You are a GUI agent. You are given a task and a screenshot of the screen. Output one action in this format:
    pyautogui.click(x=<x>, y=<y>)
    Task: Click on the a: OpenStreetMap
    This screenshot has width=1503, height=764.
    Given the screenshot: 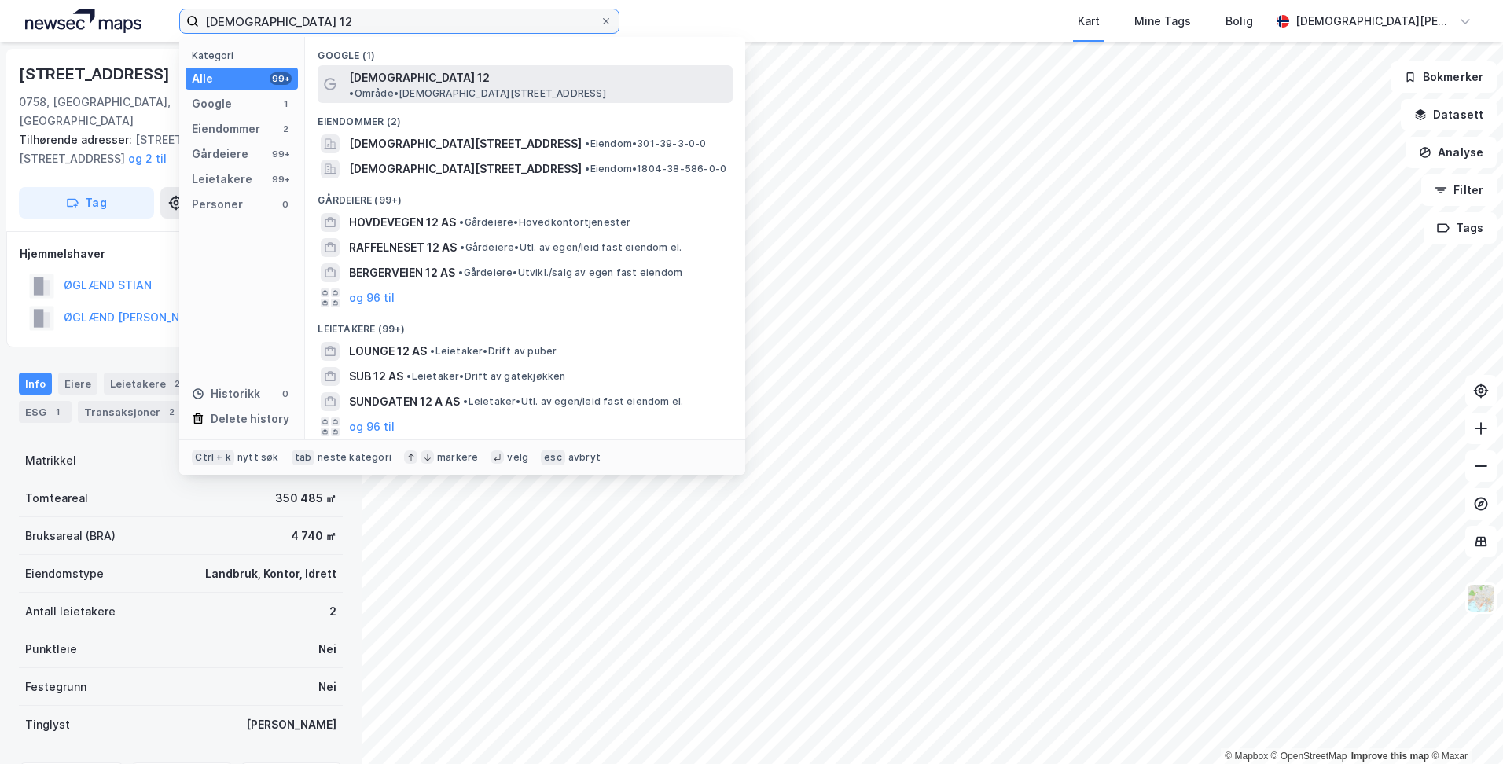 What is the action you would take?
    pyautogui.click(x=1309, y=756)
    